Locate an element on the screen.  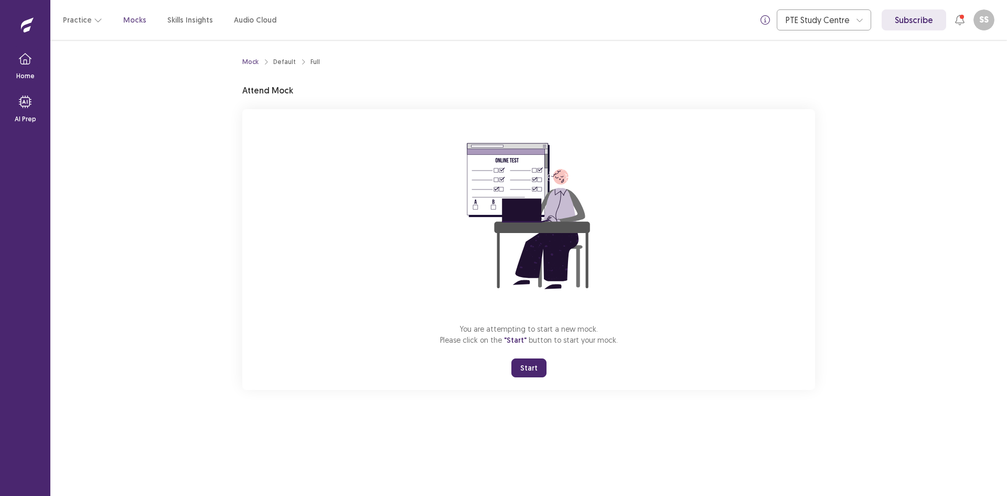
button: SS is located at coordinates (984, 20).